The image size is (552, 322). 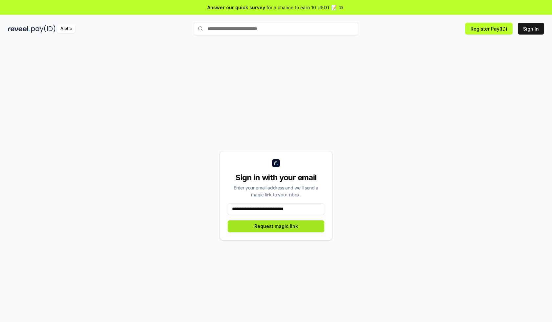 I want to click on button: Request magic link, so click(x=276, y=226).